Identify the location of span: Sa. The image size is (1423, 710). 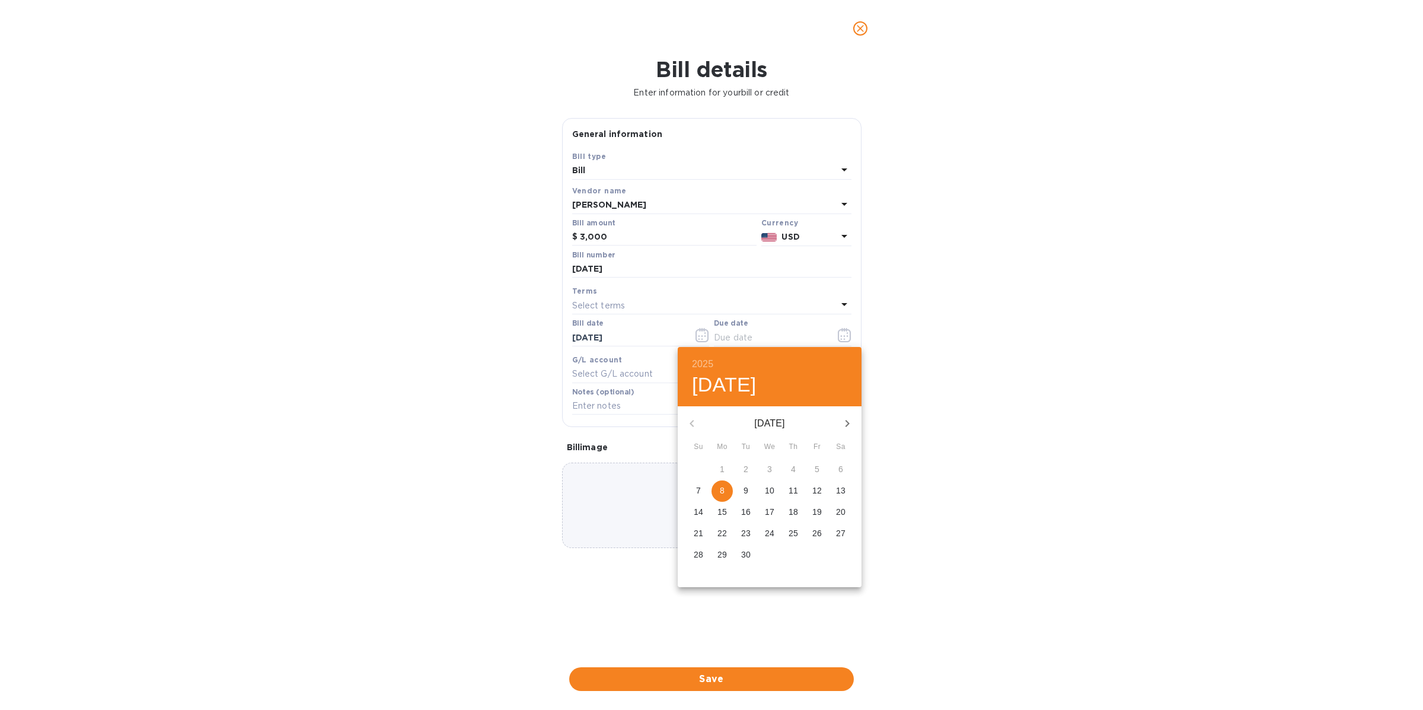
(841, 447).